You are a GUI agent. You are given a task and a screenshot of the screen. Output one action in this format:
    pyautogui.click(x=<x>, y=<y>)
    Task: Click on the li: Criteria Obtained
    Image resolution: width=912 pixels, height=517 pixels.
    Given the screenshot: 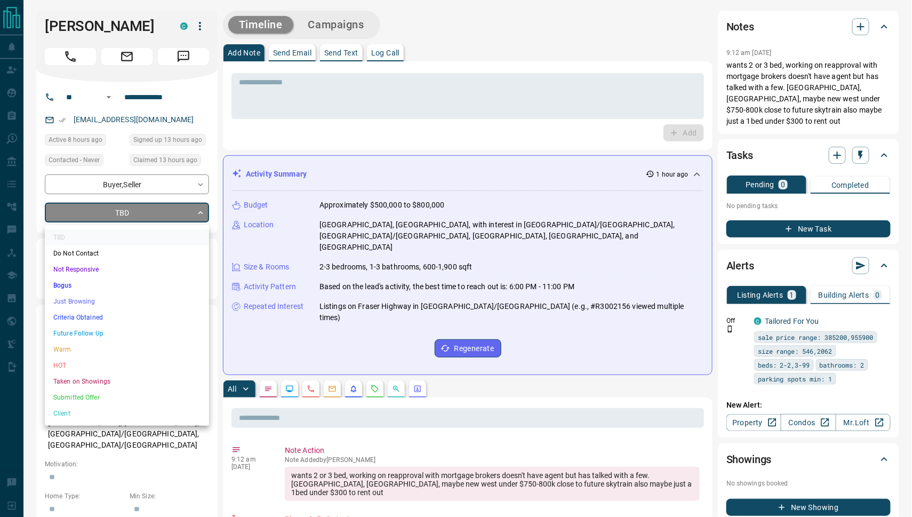 What is the action you would take?
    pyautogui.click(x=127, y=317)
    